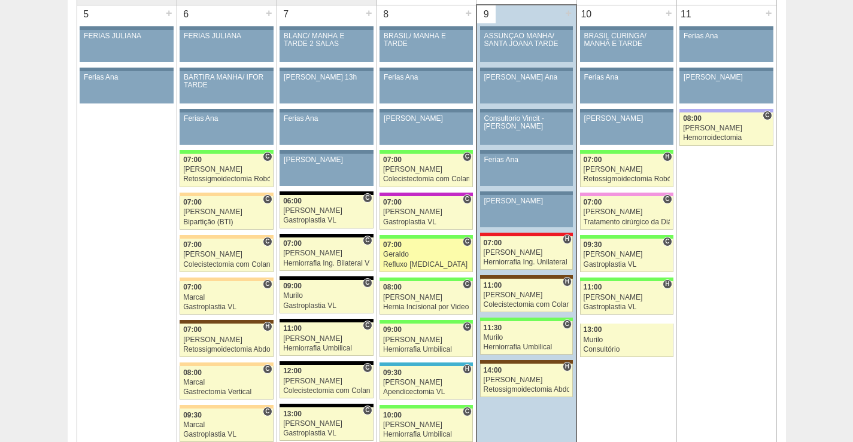  What do you see at coordinates (292, 201) in the screenshot?
I see `span: 06:00` at bounding box center [292, 201].